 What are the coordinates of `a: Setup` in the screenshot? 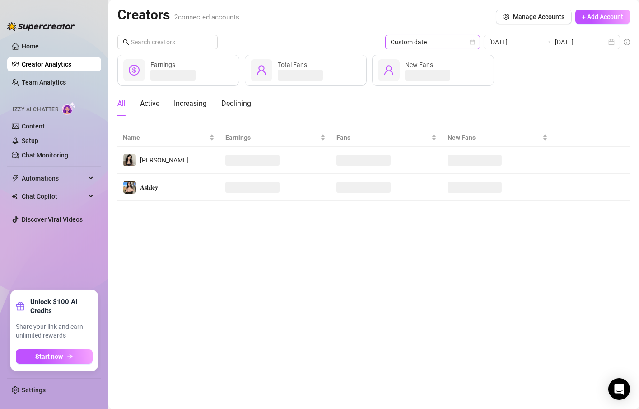 It's located at (30, 141).